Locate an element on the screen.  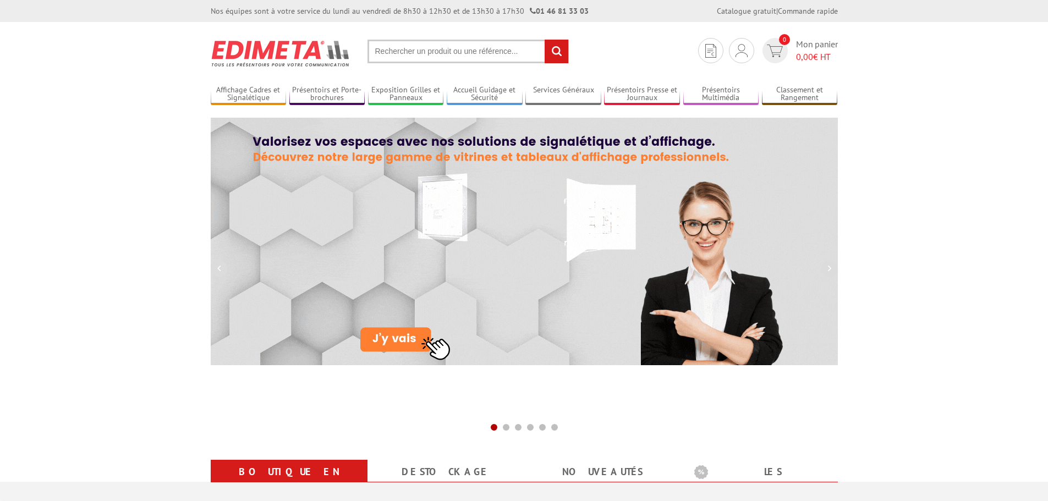
a: devis rapide 0 Mon panier 0,00€ HT is located at coordinates (799, 51).